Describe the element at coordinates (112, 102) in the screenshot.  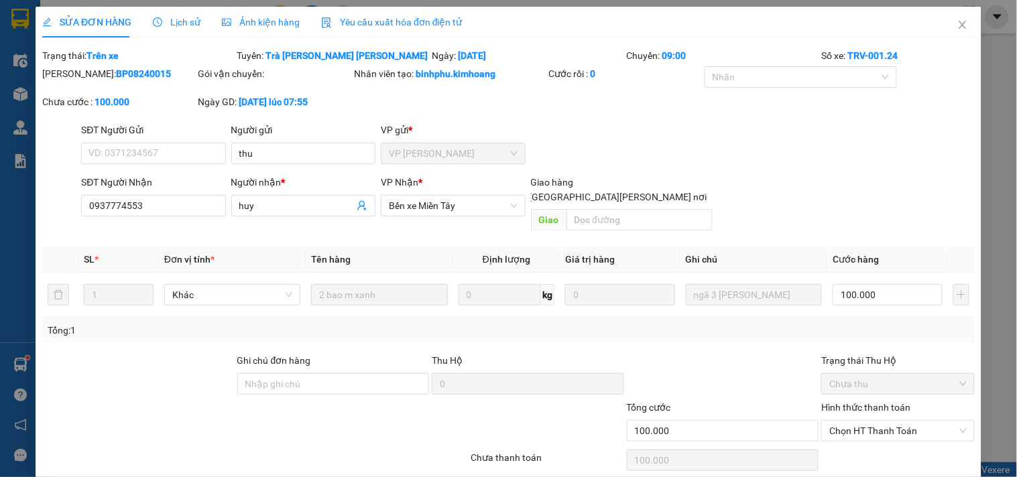
I see `b: 100.000` at that location.